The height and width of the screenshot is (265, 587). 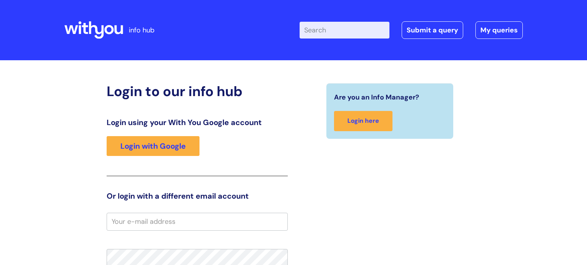 What do you see at coordinates (197, 123) in the screenshot?
I see `h3: Login using your With You Google account` at bounding box center [197, 123].